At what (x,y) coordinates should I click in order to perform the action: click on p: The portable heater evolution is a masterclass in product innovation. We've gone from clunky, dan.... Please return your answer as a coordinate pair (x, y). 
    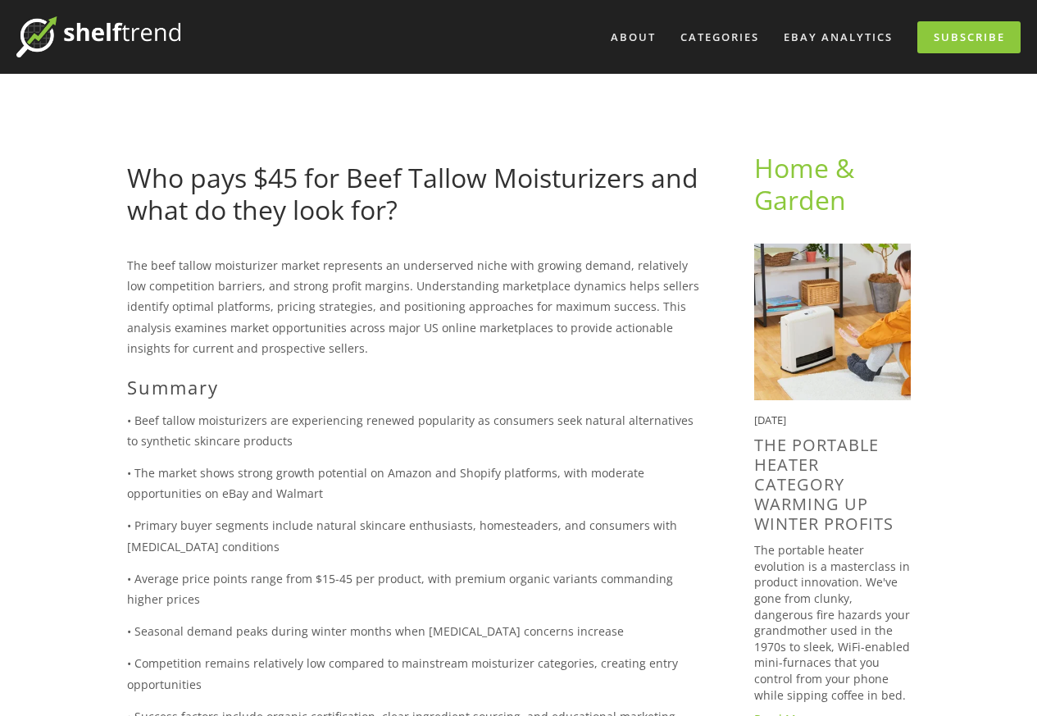
    Looking at the image, I should click on (832, 622).